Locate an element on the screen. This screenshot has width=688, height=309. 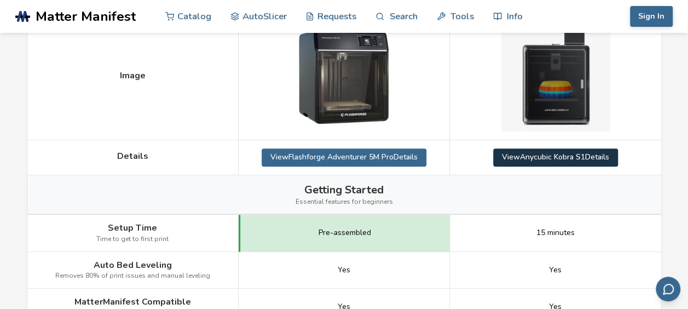
span: 15 minutes is located at coordinates (555, 233).